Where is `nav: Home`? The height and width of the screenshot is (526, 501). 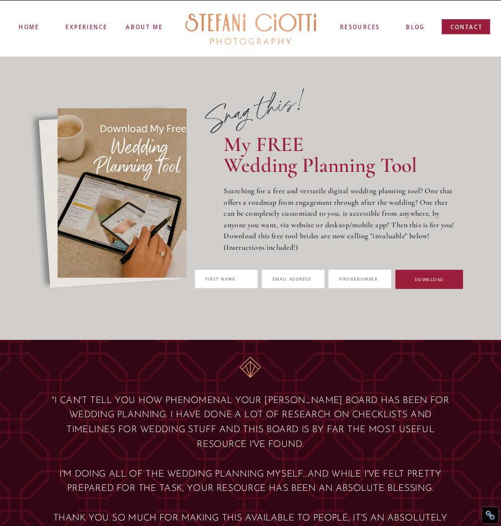 nav: Home is located at coordinates (29, 27).